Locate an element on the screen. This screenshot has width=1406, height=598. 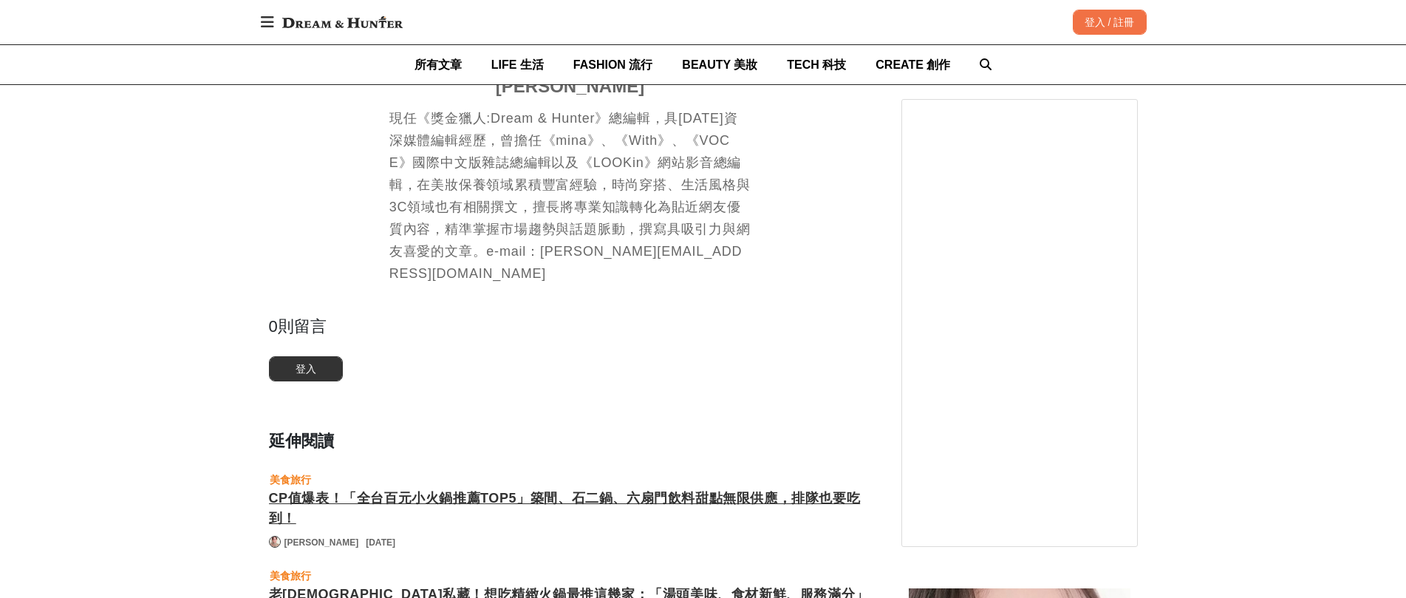
a: LIFE 生活 is located at coordinates (517, 64).